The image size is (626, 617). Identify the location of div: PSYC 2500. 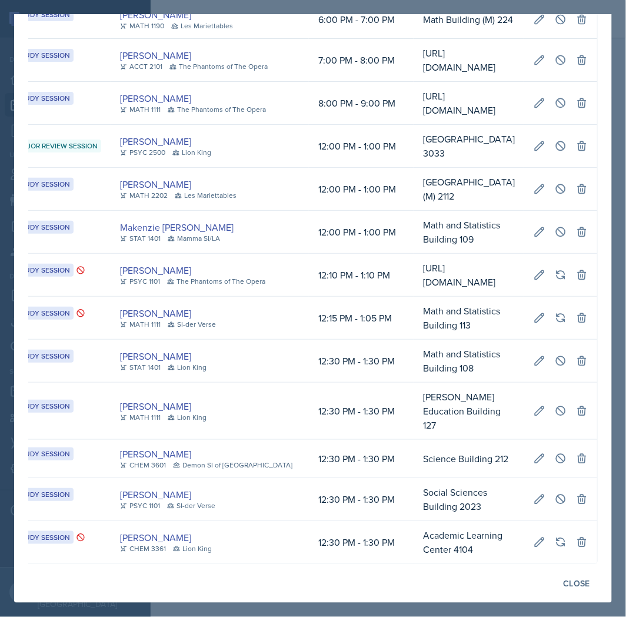
(142, 152).